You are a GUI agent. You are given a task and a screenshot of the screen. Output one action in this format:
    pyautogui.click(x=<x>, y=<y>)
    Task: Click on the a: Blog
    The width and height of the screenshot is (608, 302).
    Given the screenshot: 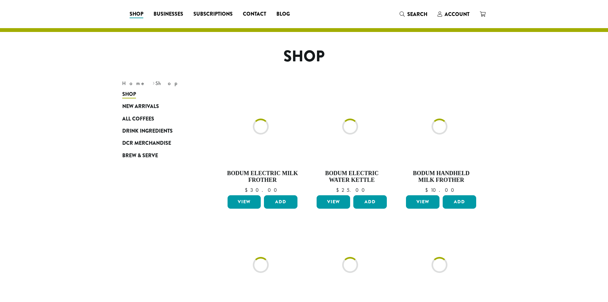 What is the action you would take?
    pyautogui.click(x=283, y=14)
    